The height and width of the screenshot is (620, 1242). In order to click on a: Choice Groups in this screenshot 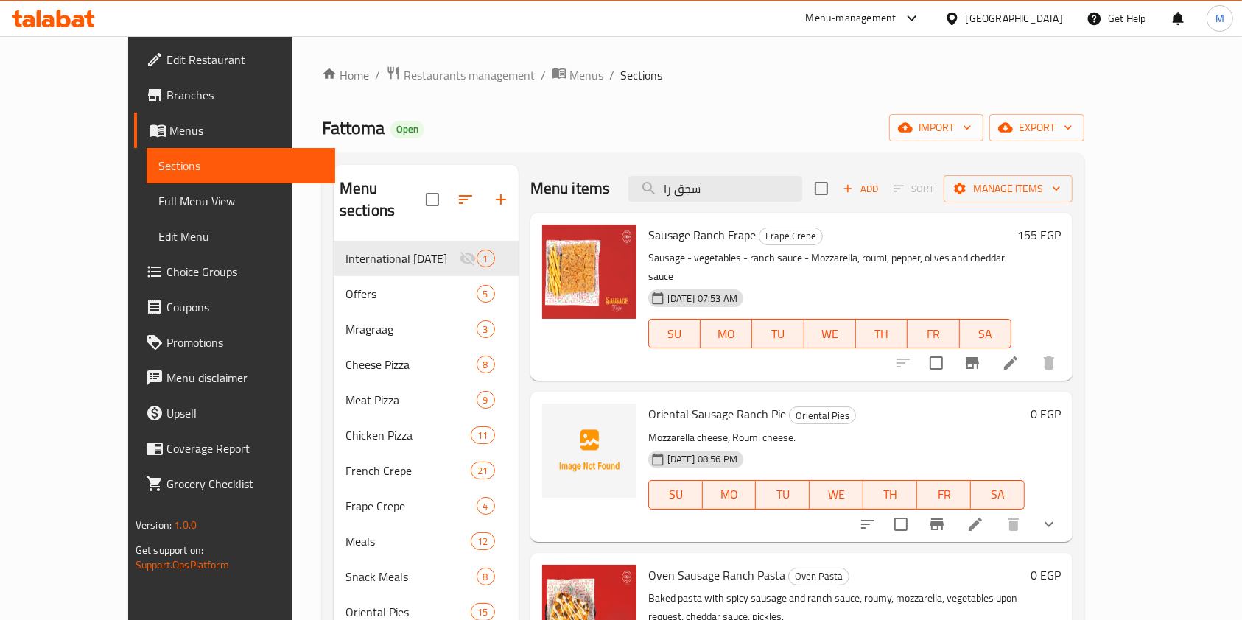, I will do `click(235, 272)`.